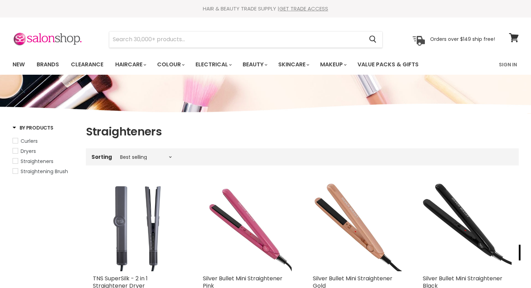 The height and width of the screenshot is (288, 531). Describe the element at coordinates (388, 65) in the screenshot. I see `a: Value Packs & Gifts` at that location.